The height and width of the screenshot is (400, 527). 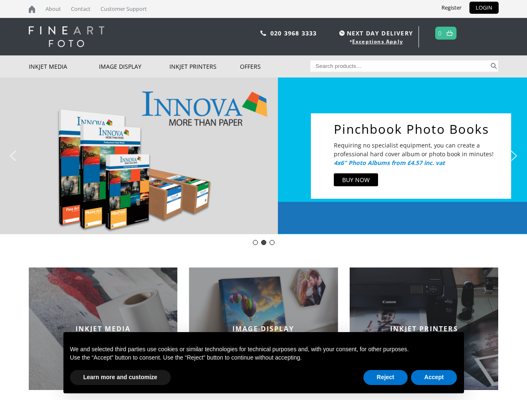 I want to click on button: Learn more and customize, so click(x=120, y=378).